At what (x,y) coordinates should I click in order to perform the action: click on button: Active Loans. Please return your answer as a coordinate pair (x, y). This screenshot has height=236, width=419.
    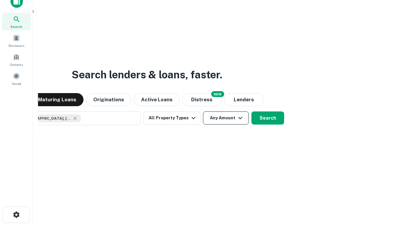
    Looking at the image, I should click on (157, 100).